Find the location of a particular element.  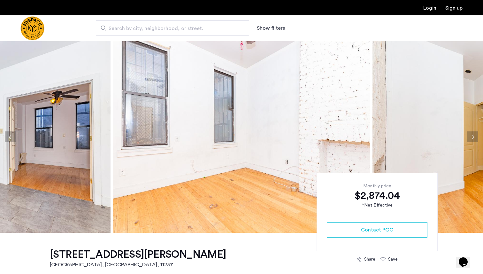

button: button is located at coordinates (377, 230).